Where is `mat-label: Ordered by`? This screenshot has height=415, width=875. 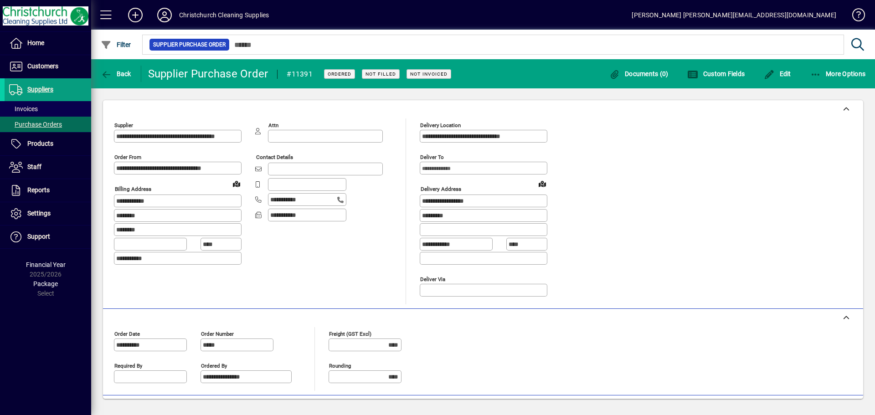 mat-label: Ordered by is located at coordinates (214, 365).